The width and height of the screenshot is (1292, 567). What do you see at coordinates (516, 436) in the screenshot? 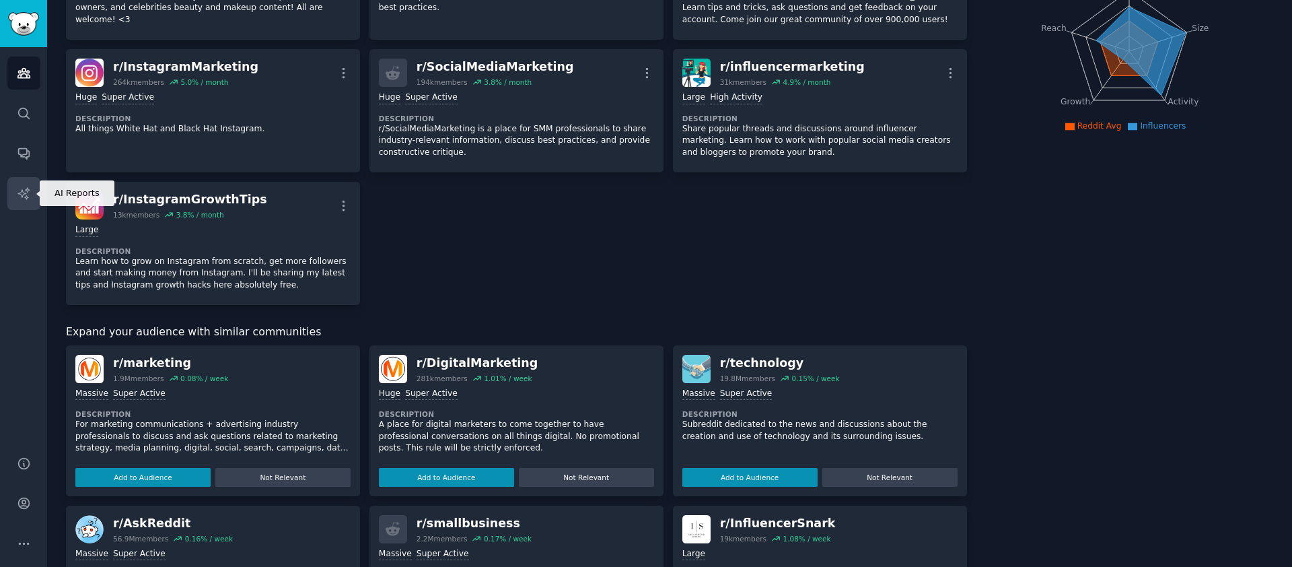
I see `p: A place for digital marketers to come together to have professional conversations on all things d...` at bounding box center [516, 436].